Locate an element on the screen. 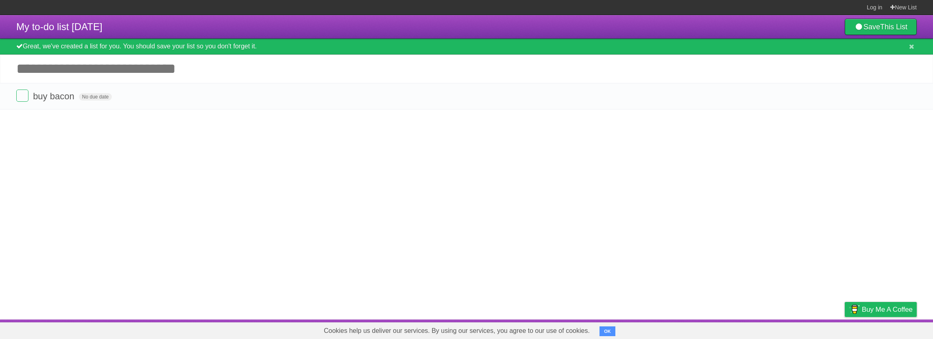  a: Terms is located at coordinates (815, 329).